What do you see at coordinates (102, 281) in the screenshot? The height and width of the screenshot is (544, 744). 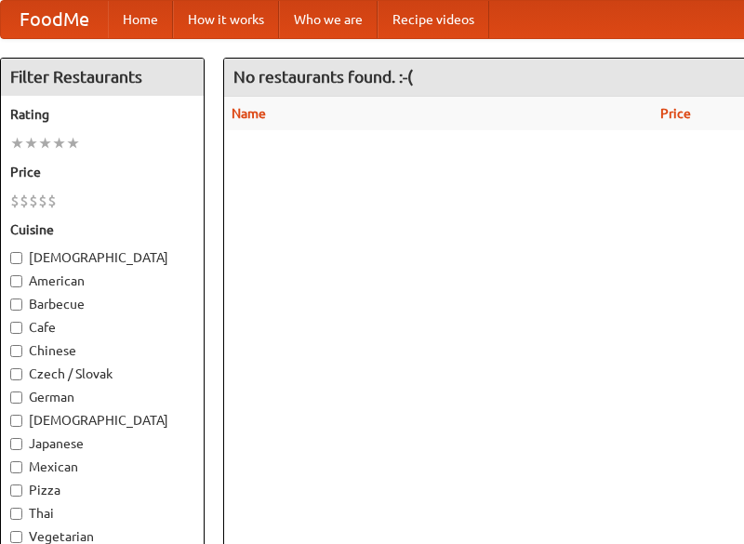 I see `label: American` at bounding box center [102, 281].